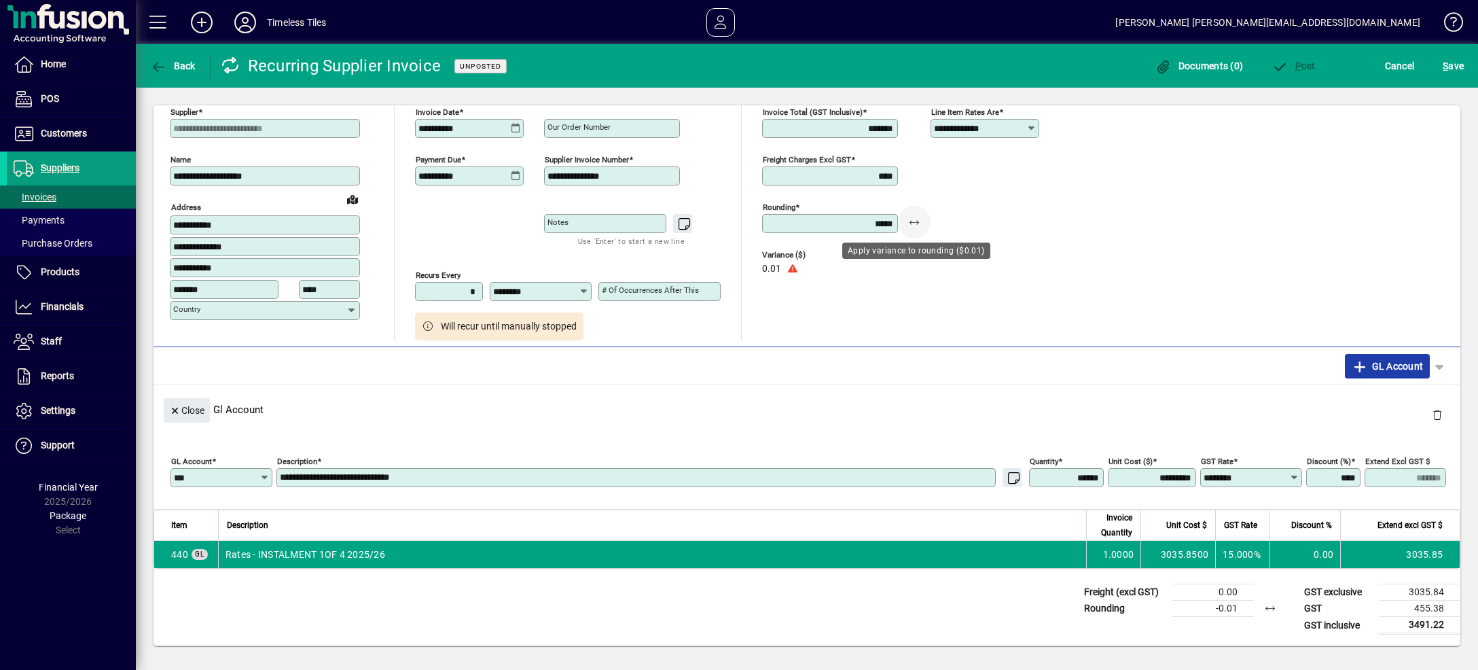 The image size is (1478, 670). Describe the element at coordinates (202, 22) in the screenshot. I see `button: Add` at that location.